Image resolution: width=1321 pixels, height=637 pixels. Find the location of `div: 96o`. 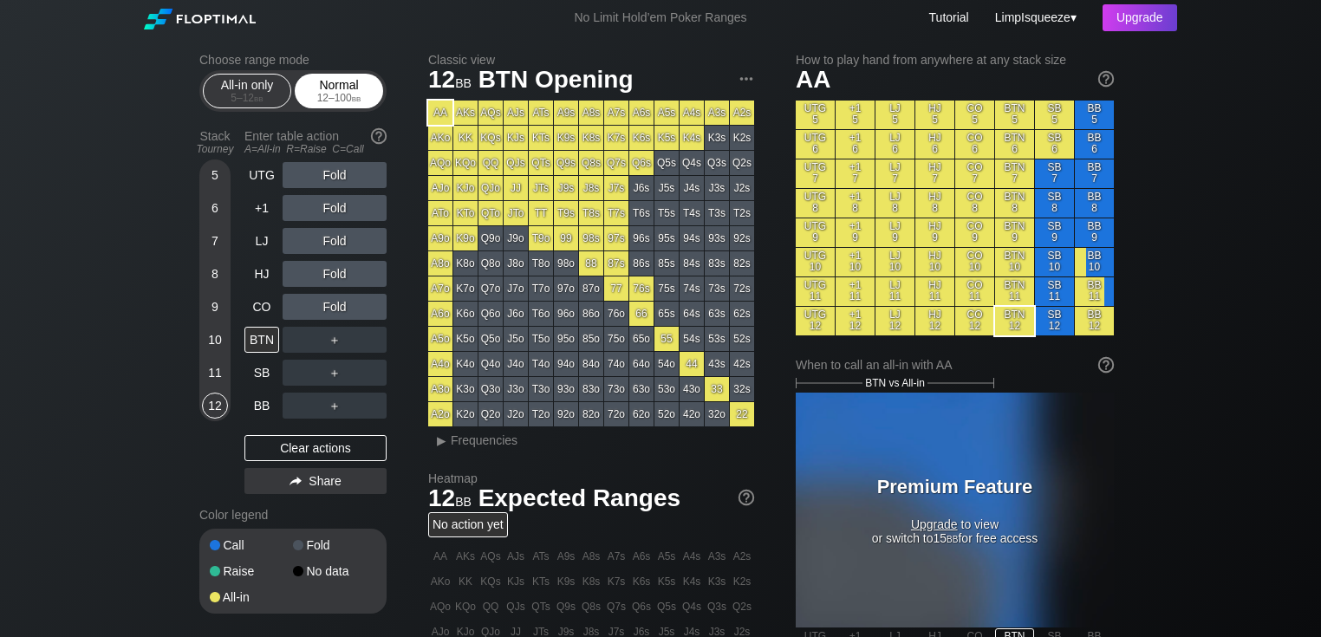

div: 96o is located at coordinates (566, 314).